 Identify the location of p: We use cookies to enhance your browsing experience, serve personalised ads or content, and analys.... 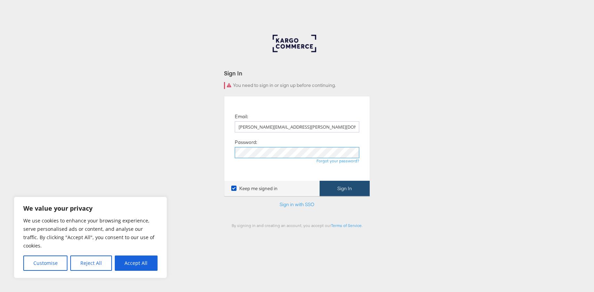
(90, 233).